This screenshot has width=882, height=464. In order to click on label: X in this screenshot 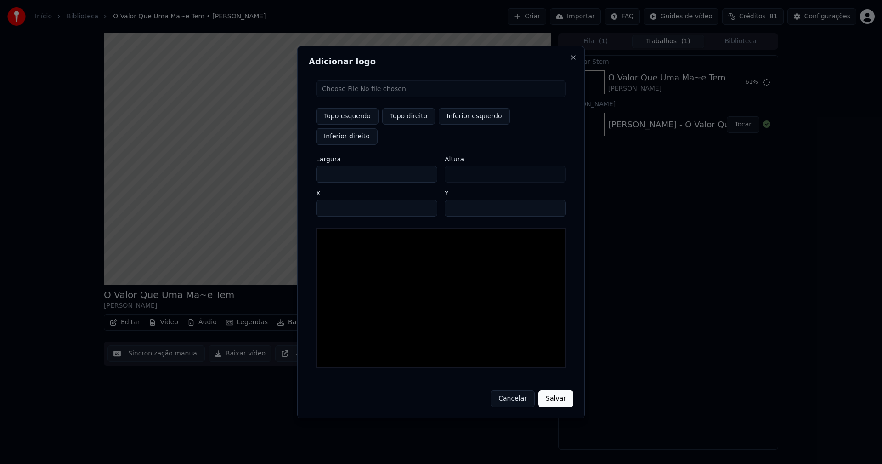, I will do `click(377, 193)`.